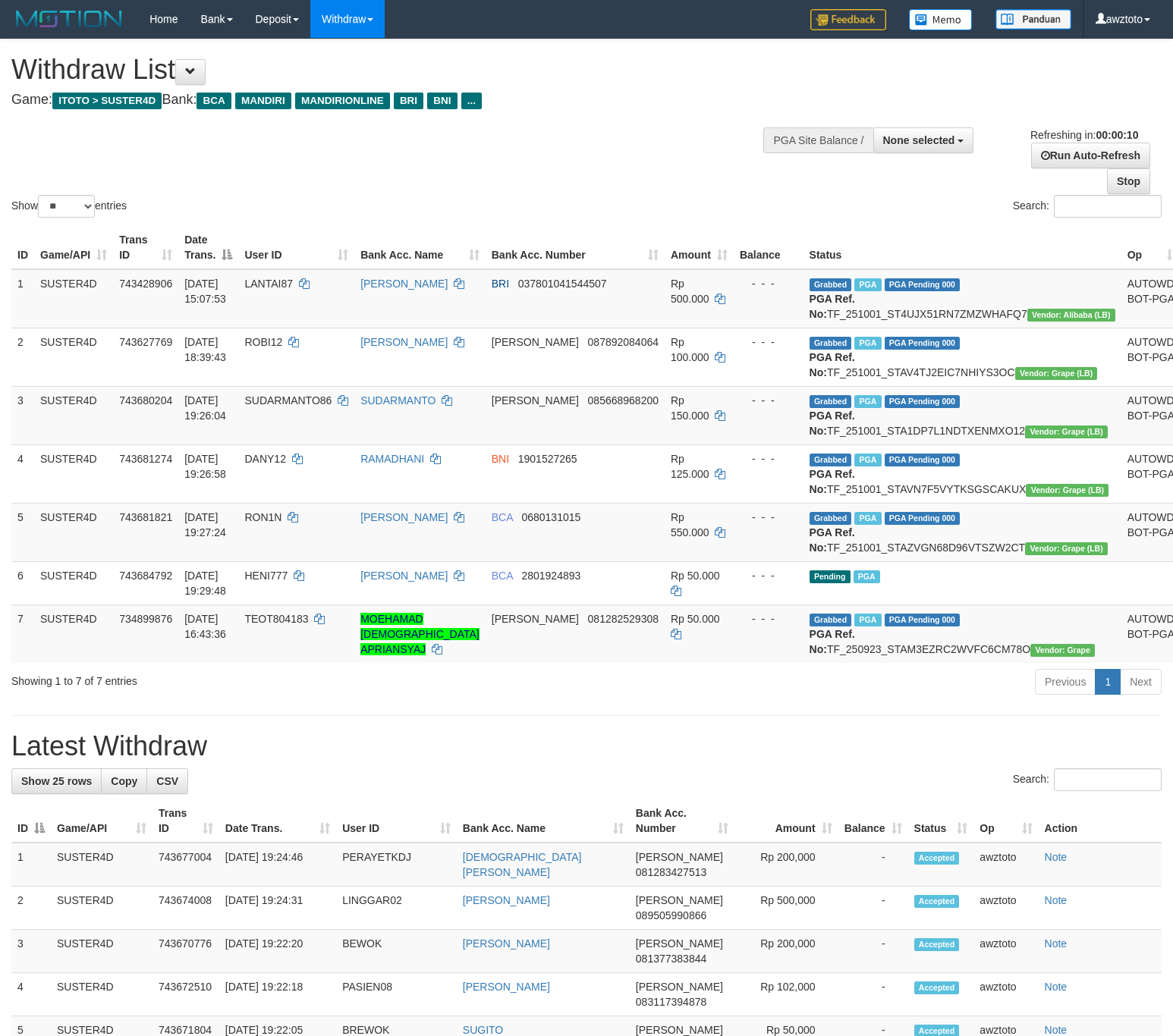 Image resolution: width=1173 pixels, height=1036 pixels. Describe the element at coordinates (69, 206) in the screenshot. I see `label: Show entries` at that location.